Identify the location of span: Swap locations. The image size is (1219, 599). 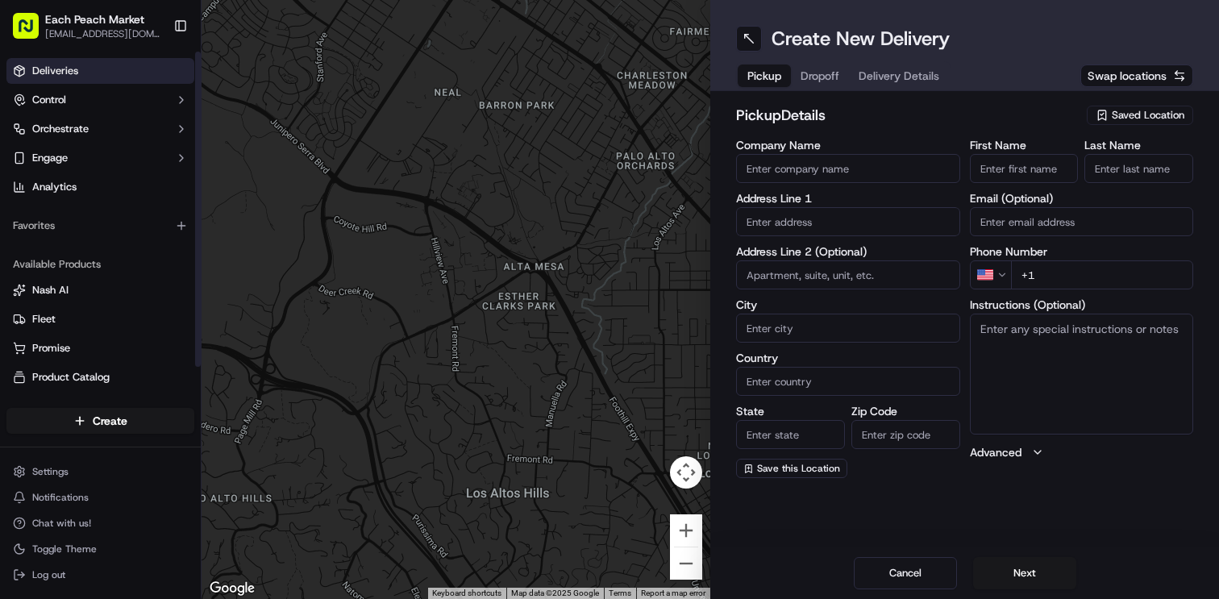
(1127, 76).